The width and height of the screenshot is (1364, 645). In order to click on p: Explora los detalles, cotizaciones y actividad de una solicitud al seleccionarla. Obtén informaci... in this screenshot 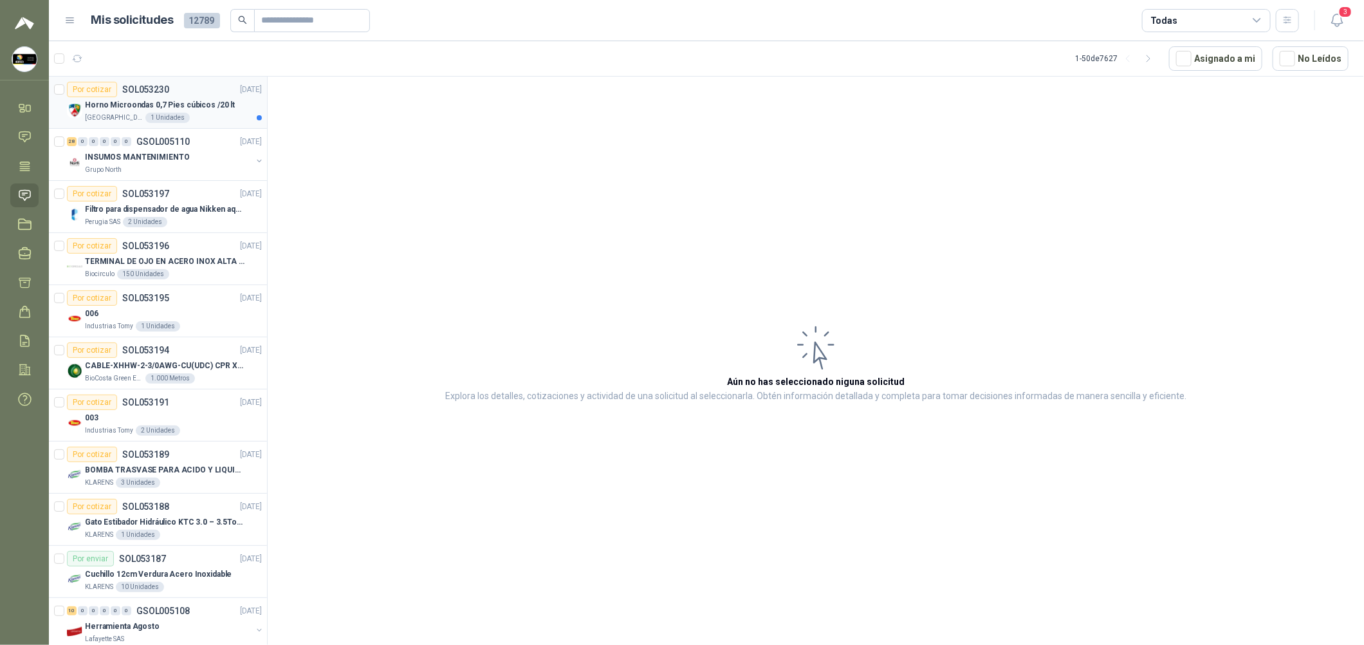, I will do `click(816, 396)`.